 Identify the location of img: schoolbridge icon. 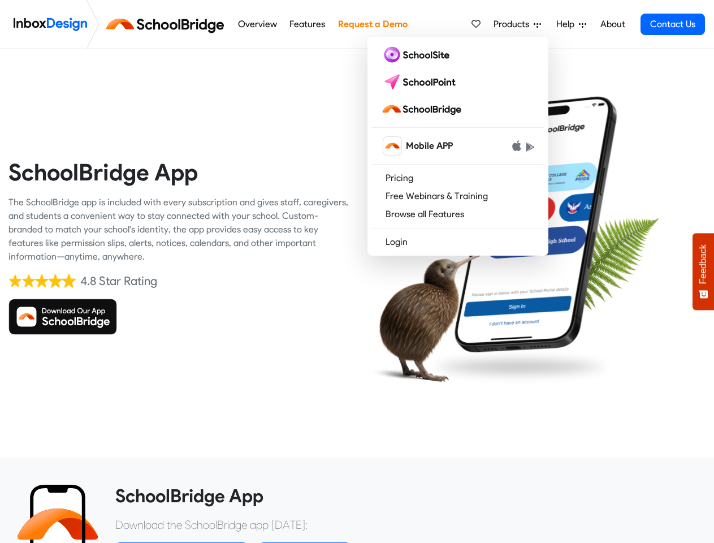
(392, 146).